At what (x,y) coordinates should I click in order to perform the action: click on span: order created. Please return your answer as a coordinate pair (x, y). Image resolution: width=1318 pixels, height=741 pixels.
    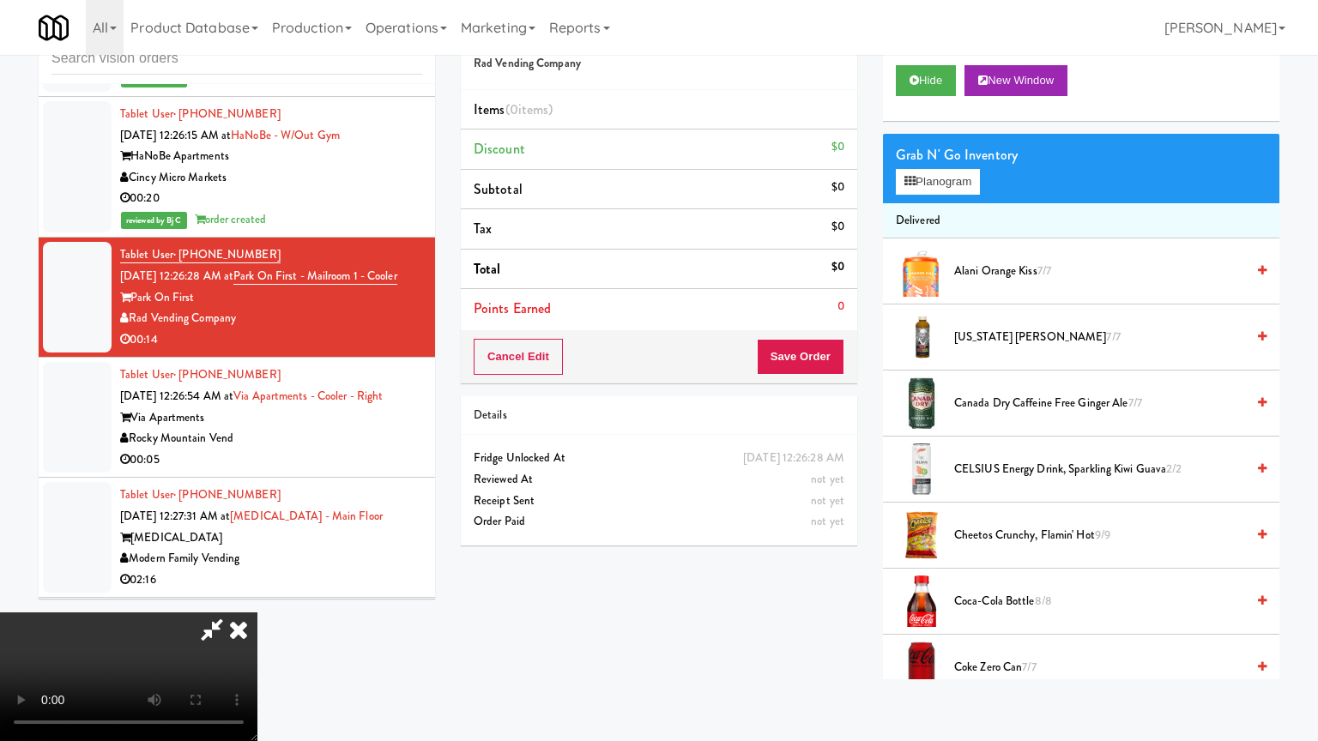
    Looking at the image, I should click on (230, 219).